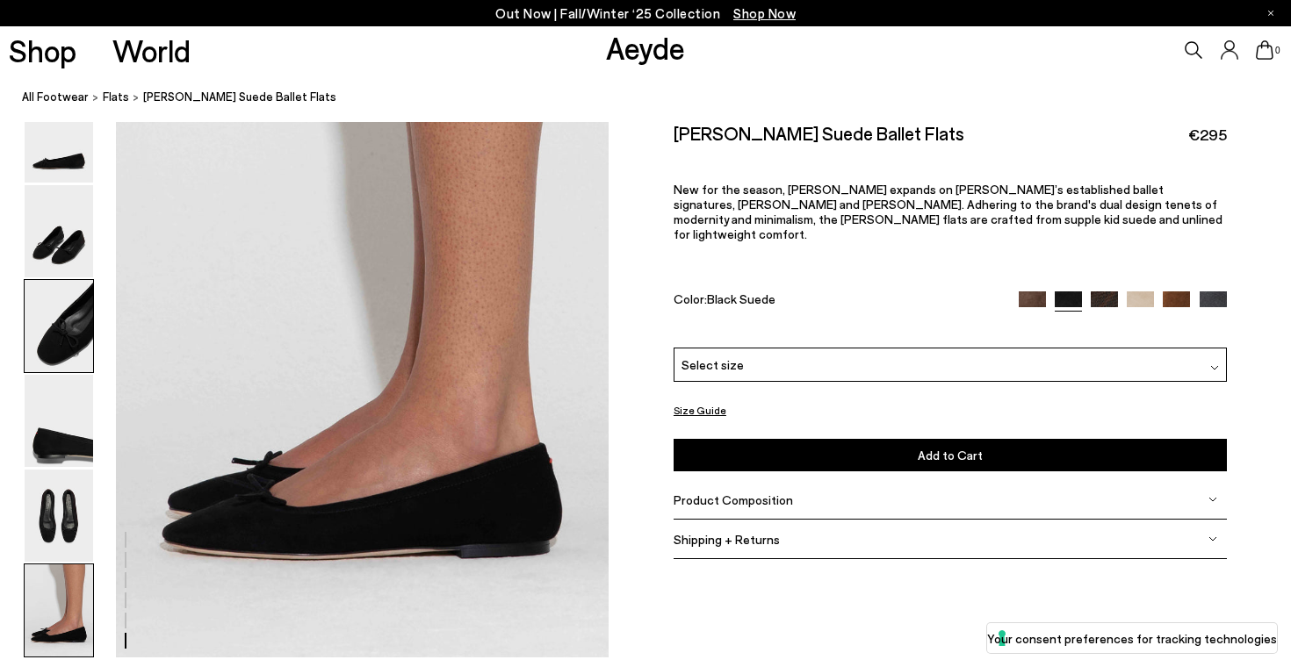  What do you see at coordinates (764, 13) in the screenshot?
I see `span: Navigate to /collections/new-in` at bounding box center [764, 13].